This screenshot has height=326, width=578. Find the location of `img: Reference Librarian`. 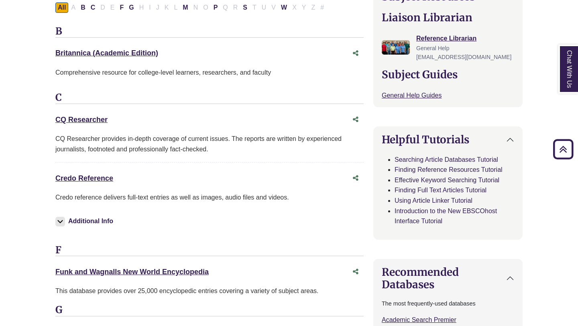

img: Reference Librarian is located at coordinates (396, 47).